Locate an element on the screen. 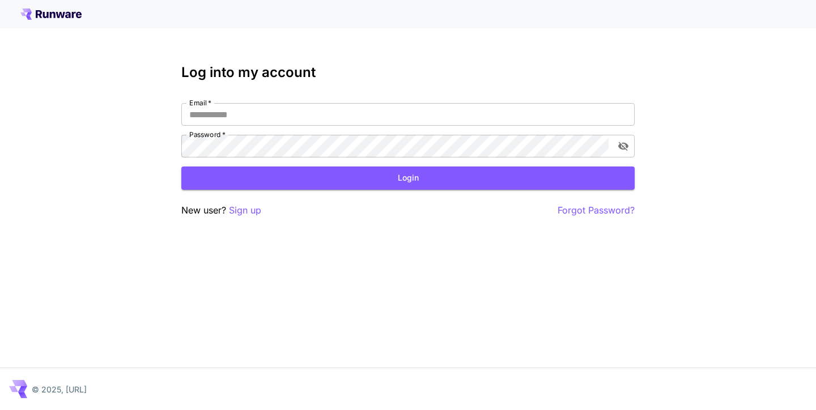 Image resolution: width=816 pixels, height=410 pixels. button: Forgot Password? is located at coordinates (596, 210).